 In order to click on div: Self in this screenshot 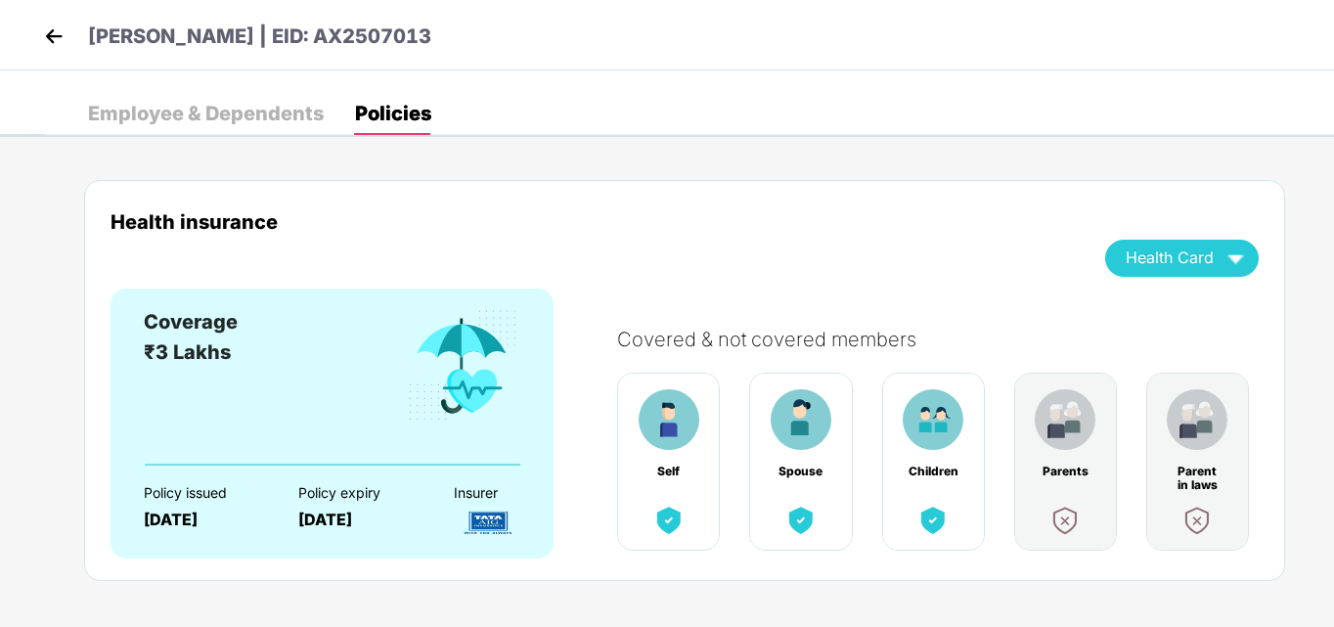, I will do `click(669, 471)`.